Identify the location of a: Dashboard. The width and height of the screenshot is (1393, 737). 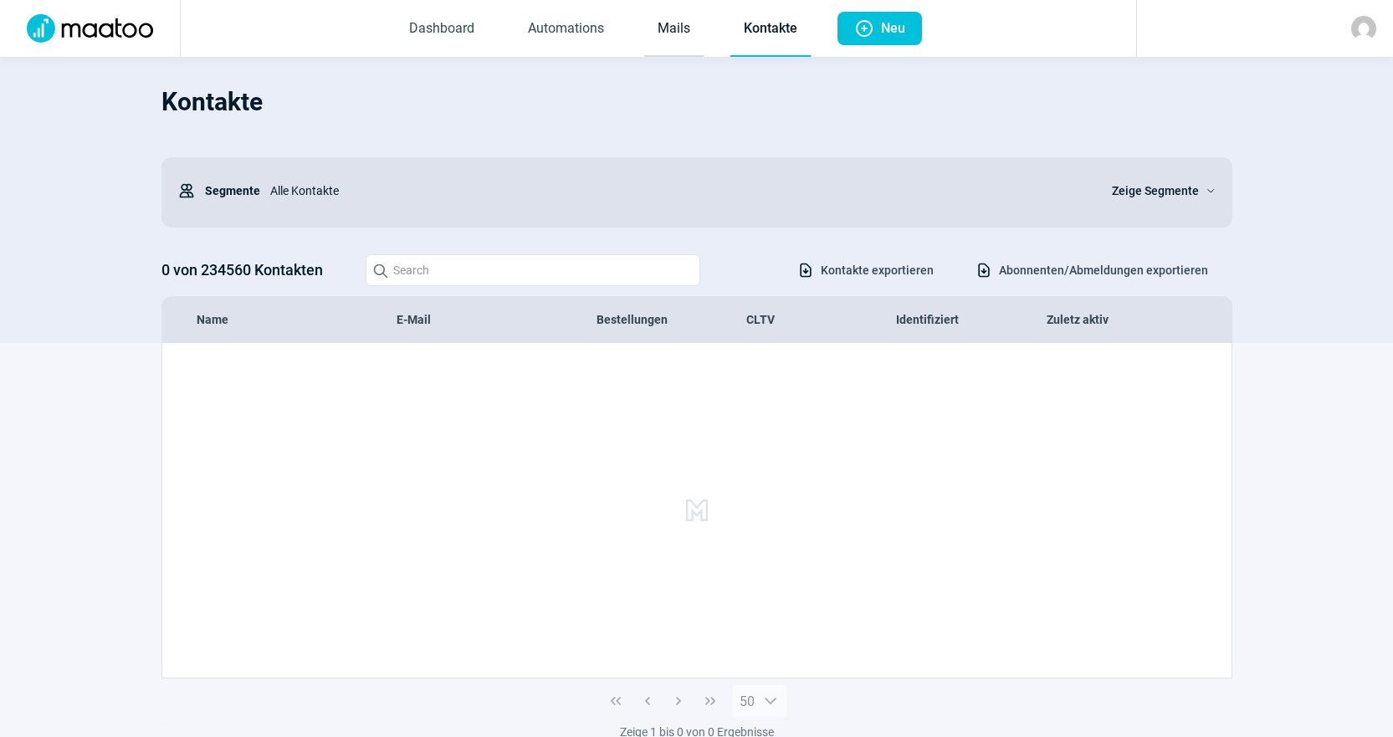
(442, 29).